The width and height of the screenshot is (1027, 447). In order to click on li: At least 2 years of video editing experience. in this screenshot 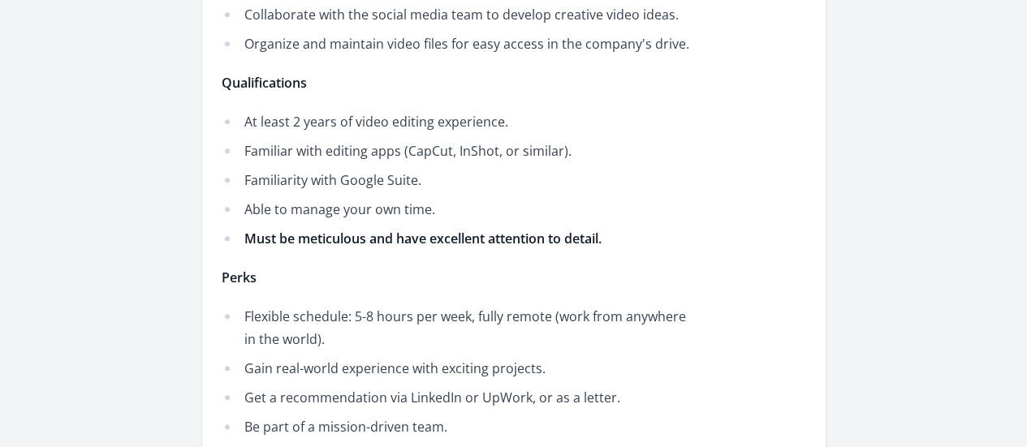, I will do `click(459, 122)`.